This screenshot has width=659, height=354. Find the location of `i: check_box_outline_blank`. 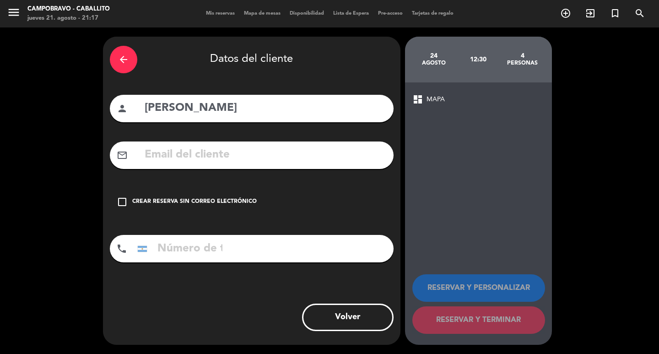

i: check_box_outline_blank is located at coordinates (122, 202).